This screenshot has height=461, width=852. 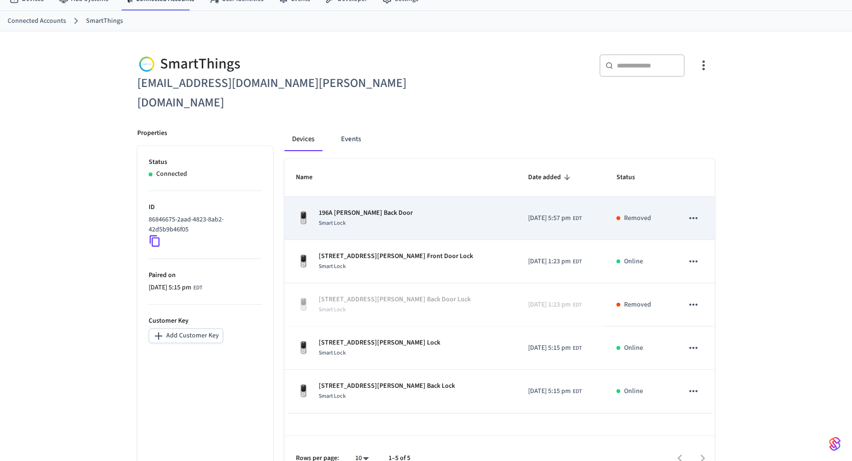 What do you see at coordinates (303, 140) in the screenshot?
I see `button: Devices` at bounding box center [303, 140].